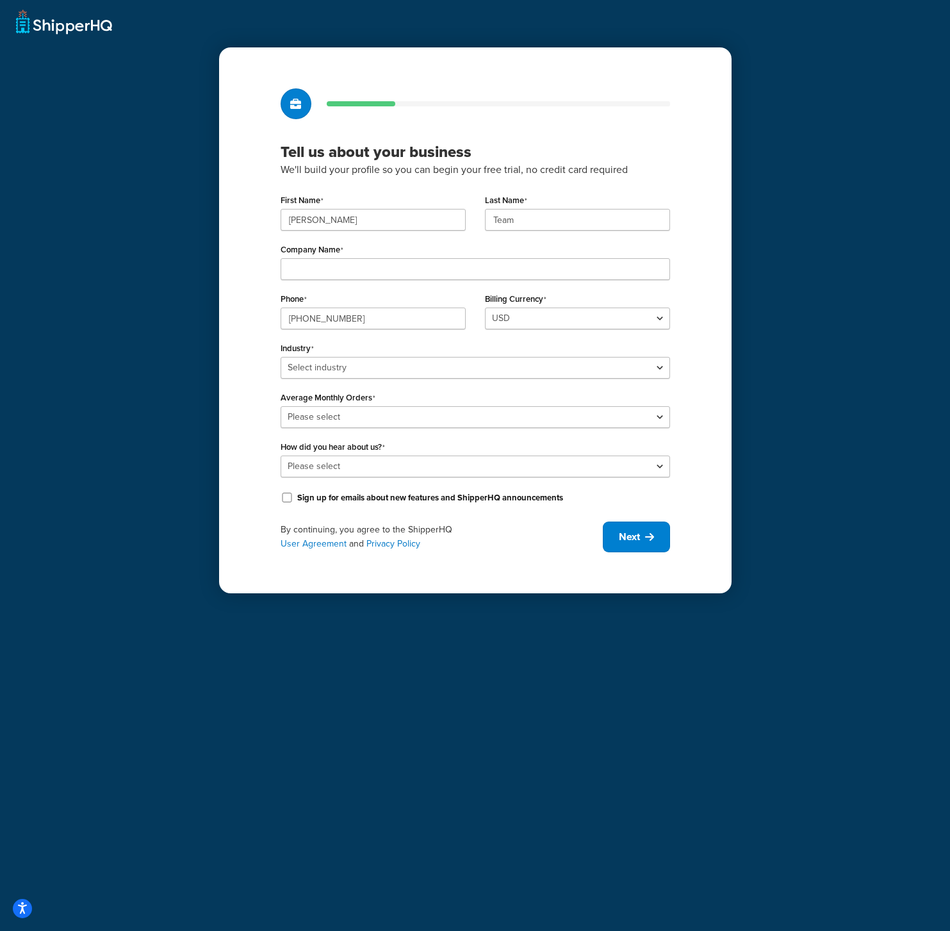  I want to click on h3: Tell us about your business, so click(476, 152).